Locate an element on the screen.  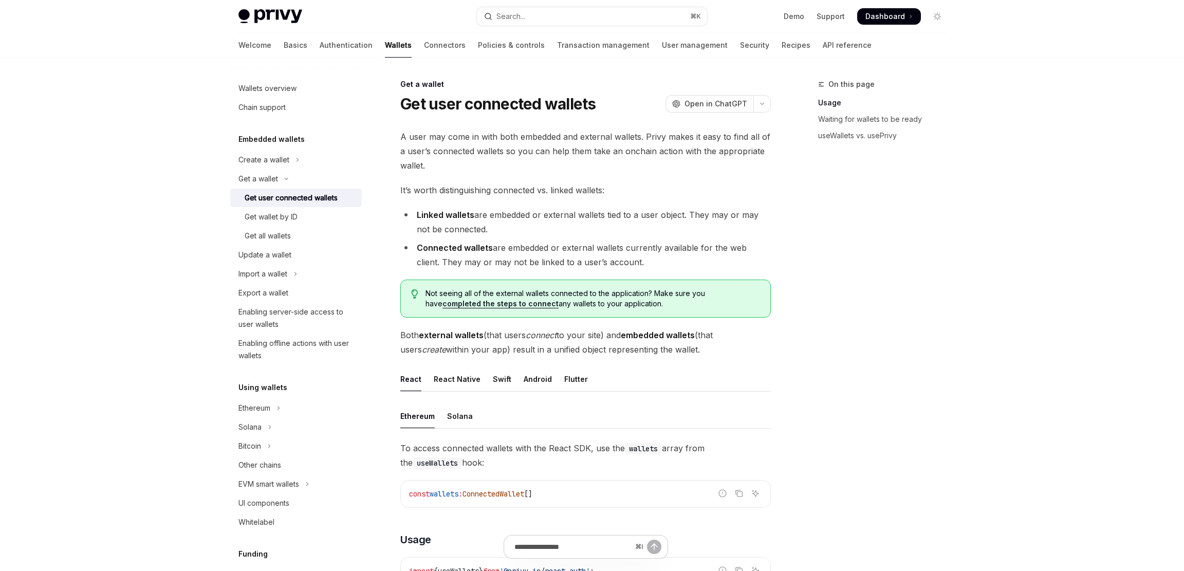
div: Update a wallet is located at coordinates (265, 255).